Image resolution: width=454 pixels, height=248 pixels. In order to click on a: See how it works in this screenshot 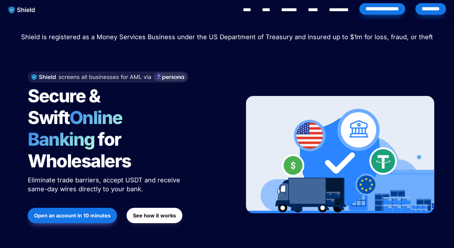, I will do `click(154, 216)`.